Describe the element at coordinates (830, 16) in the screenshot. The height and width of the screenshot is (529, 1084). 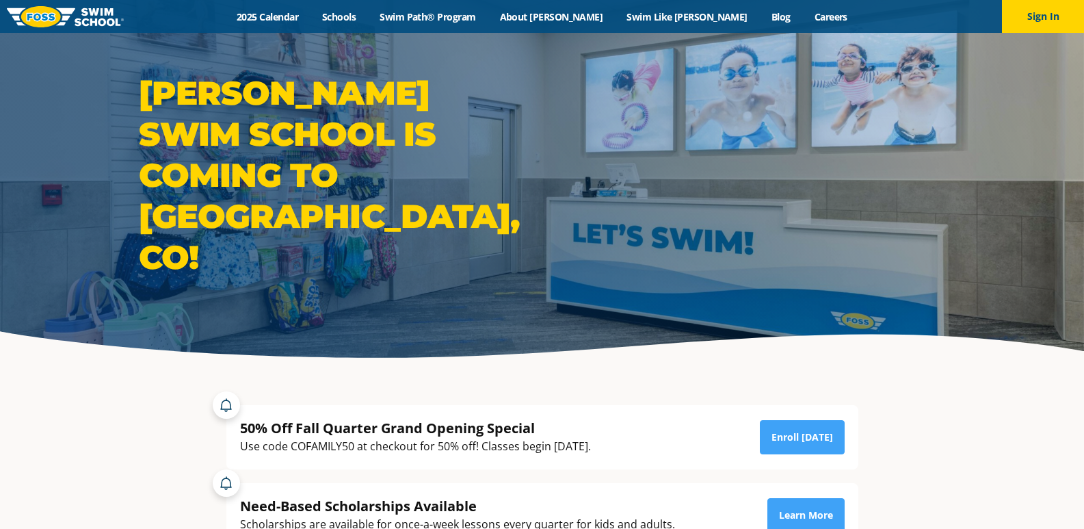
I see `a: Careers` at that location.